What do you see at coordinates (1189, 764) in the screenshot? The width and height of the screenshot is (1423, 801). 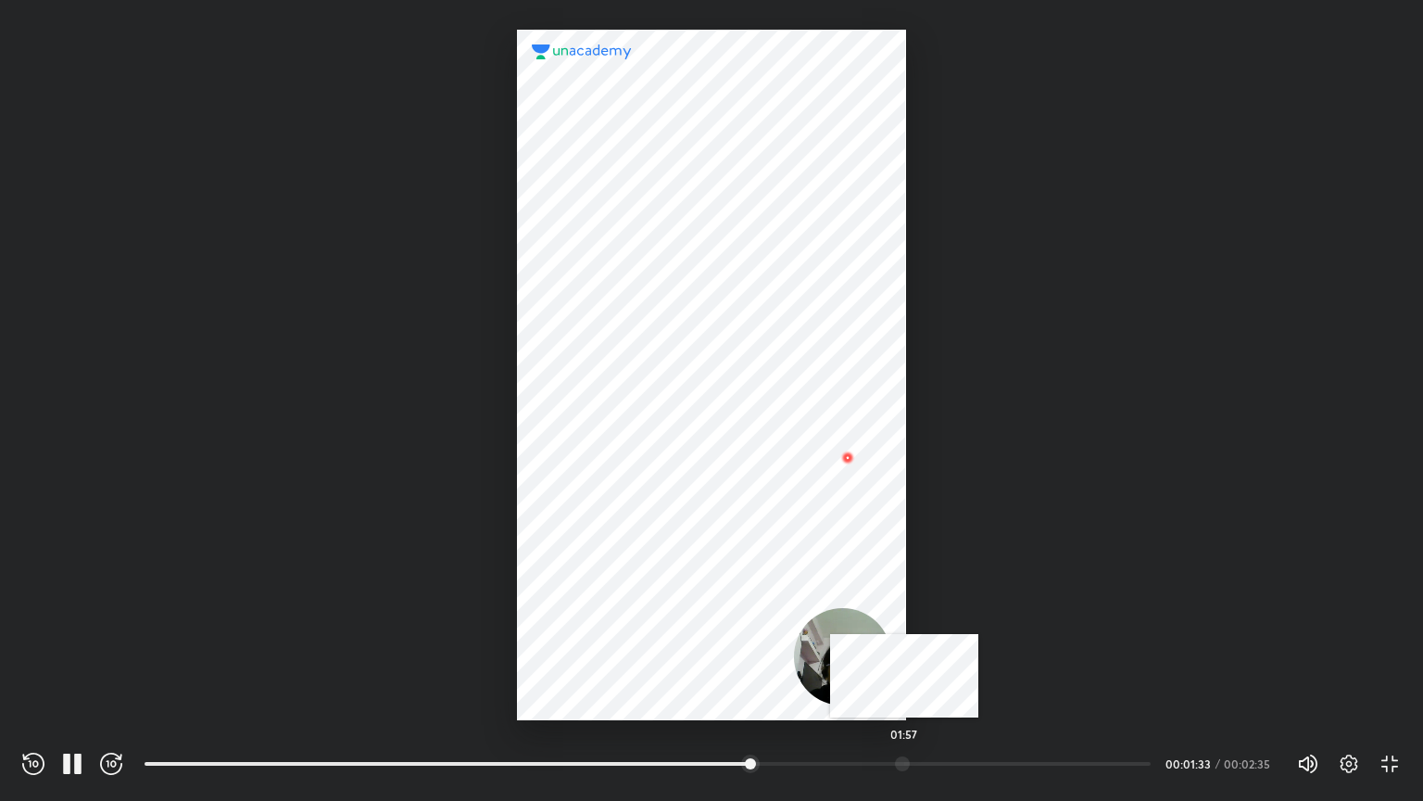 I see `div: 00:01:33` at bounding box center [1189, 764].